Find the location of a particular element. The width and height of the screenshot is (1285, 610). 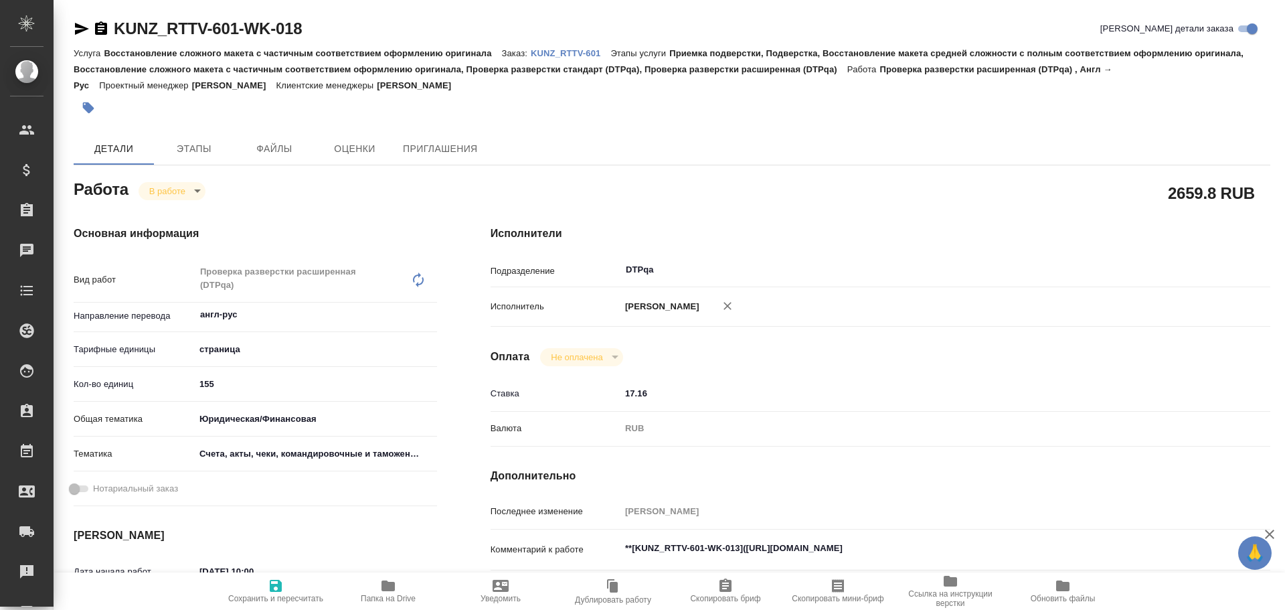

h2: Работа is located at coordinates (101, 188).